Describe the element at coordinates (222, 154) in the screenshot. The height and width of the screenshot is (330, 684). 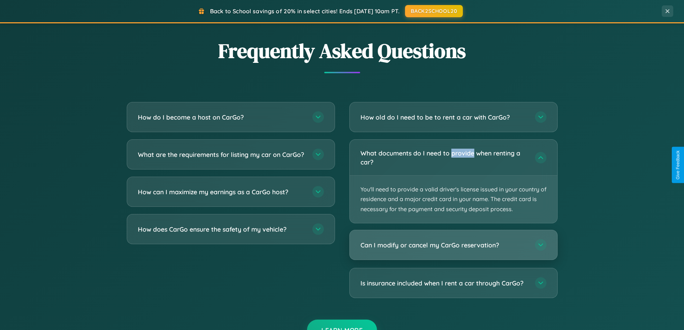
I see `h3: What are the requirements for listing my car on CarGo?` at that location.